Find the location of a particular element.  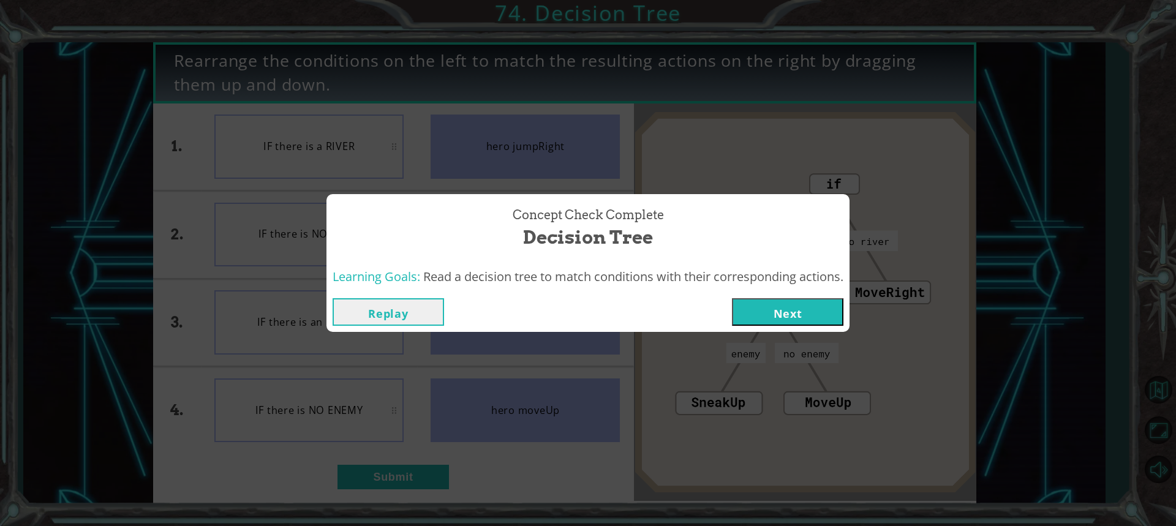

span: Read a decision tree to match conditions with their corresponding actions. is located at coordinates (633, 276).